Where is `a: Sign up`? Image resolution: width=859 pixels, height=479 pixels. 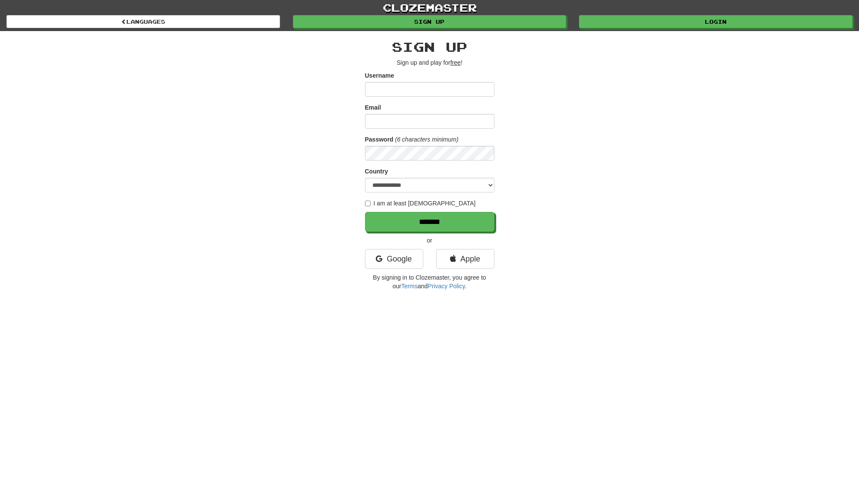
a: Sign up is located at coordinates (430, 22).